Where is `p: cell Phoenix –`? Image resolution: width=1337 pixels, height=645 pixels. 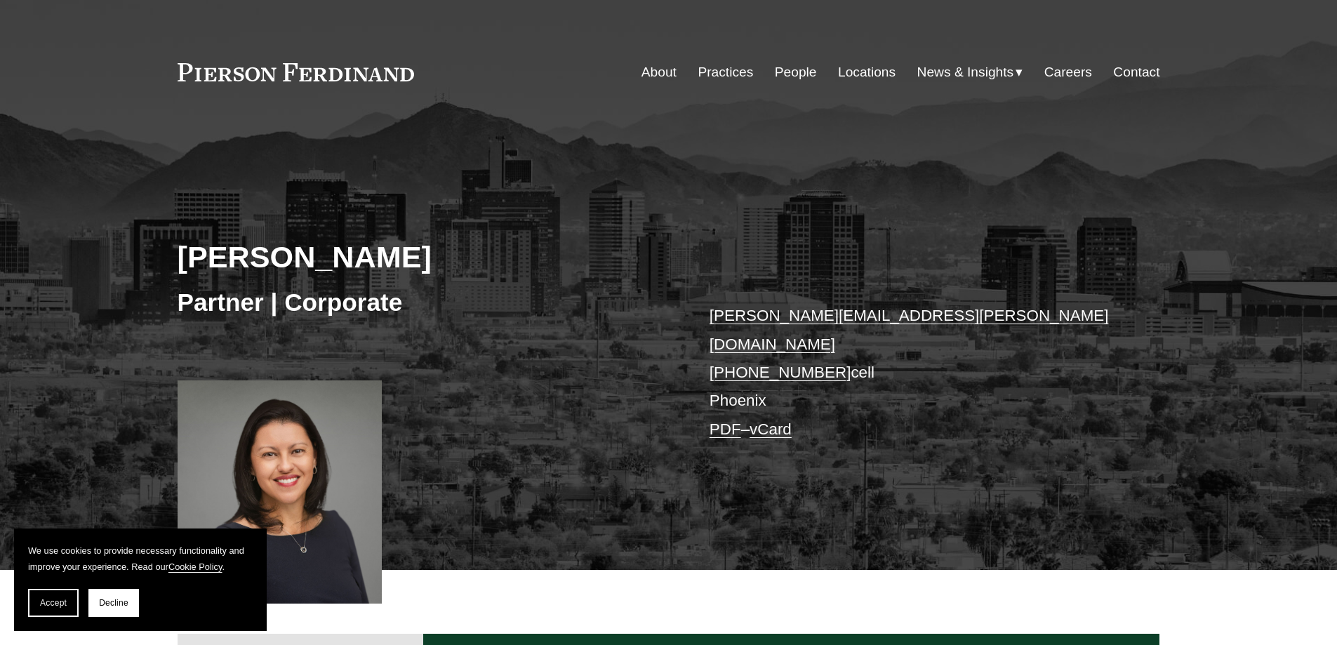 p: cell Phoenix – is located at coordinates (914, 373).